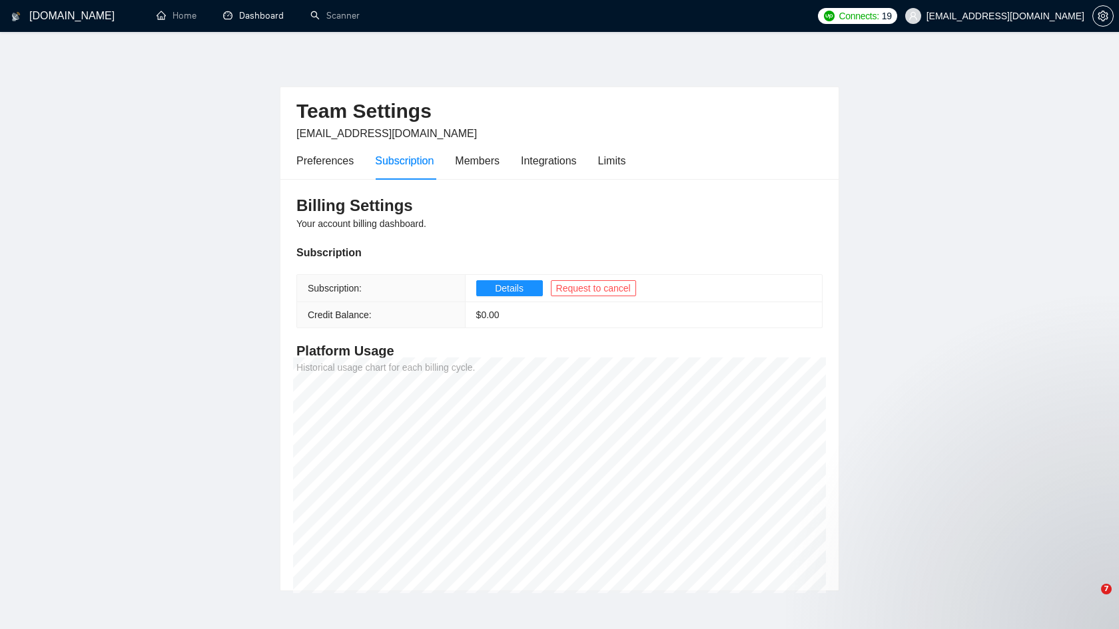 This screenshot has width=1119, height=629. Describe the element at coordinates (560, 111) in the screenshot. I see `h2: Team Settings` at that location.